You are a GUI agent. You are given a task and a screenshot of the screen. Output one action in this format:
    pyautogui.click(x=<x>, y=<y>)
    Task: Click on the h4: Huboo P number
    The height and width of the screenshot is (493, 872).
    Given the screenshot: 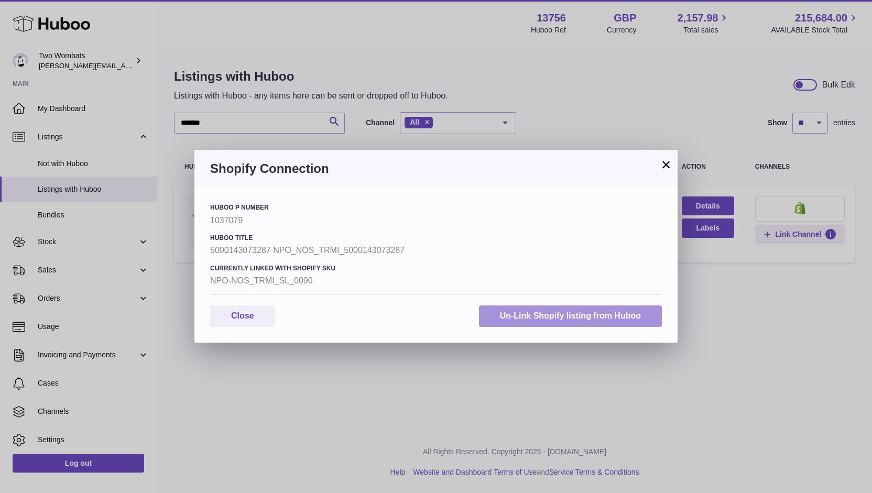 What is the action you would take?
    pyautogui.click(x=436, y=207)
    